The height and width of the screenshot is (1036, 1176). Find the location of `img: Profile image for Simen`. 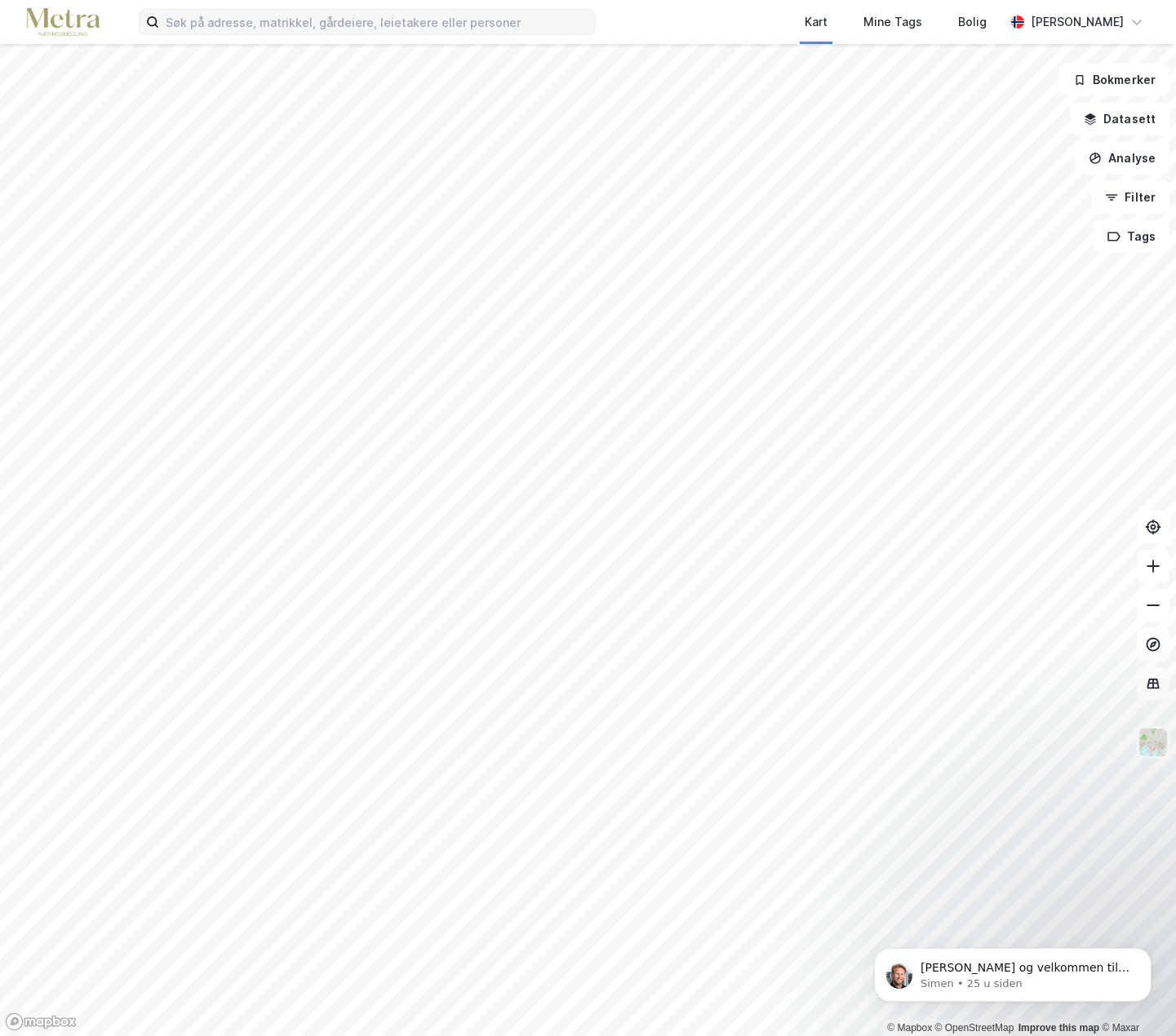

img: Profile image for Simen is located at coordinates (49, 62).